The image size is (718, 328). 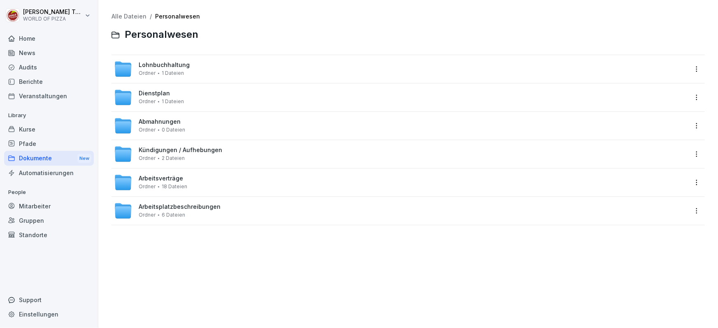 What do you see at coordinates (49, 206) in the screenshot?
I see `a: Mitarbeiter` at bounding box center [49, 206].